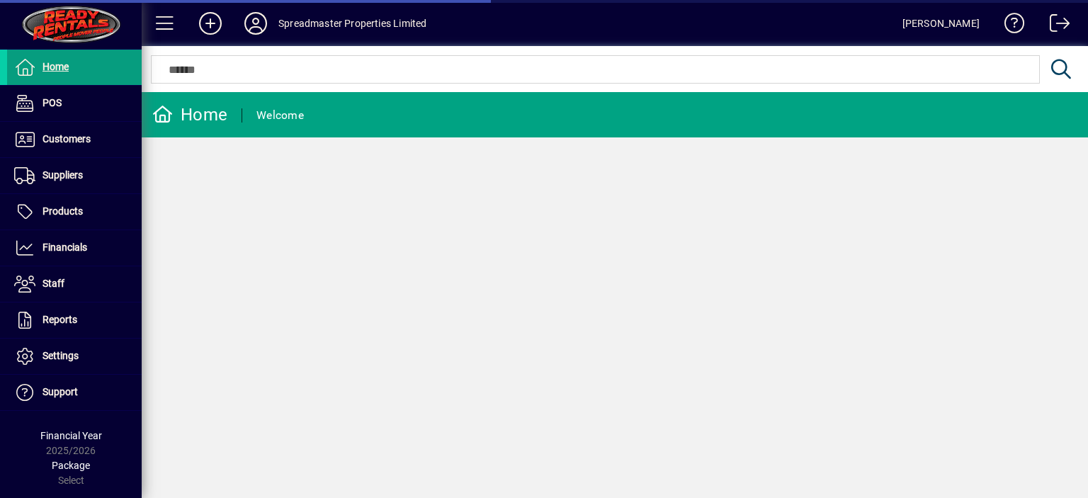  I want to click on span: Financials, so click(64, 247).